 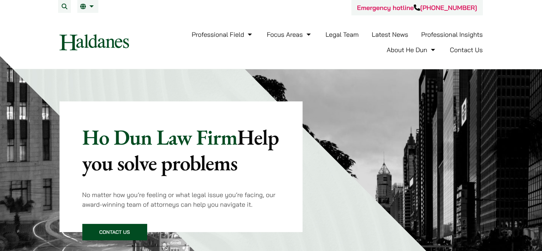 I want to click on font: Latest News, so click(x=390, y=34).